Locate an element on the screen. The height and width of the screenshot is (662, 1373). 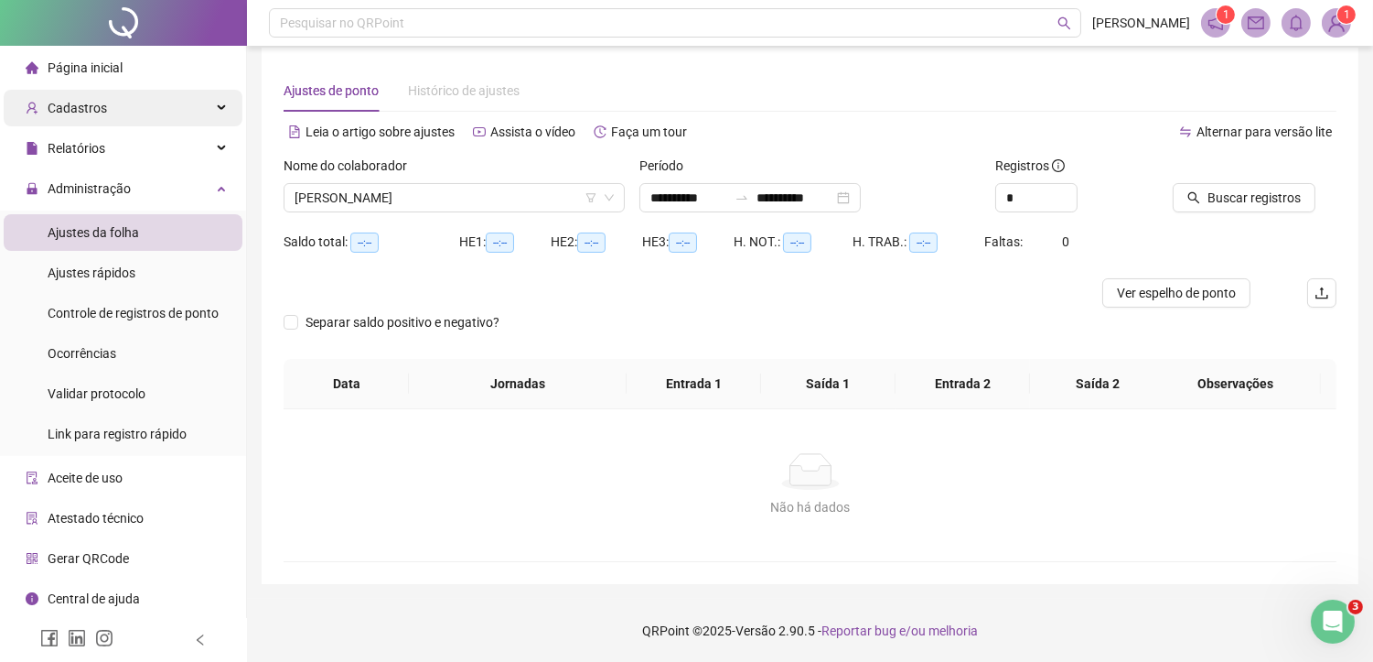
span: youtube is located at coordinates (479, 132).